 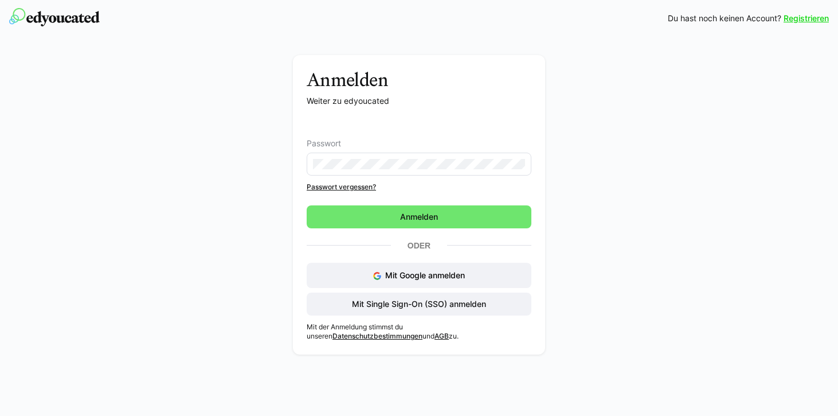 I want to click on span: Mit Google anmelden, so click(x=425, y=275).